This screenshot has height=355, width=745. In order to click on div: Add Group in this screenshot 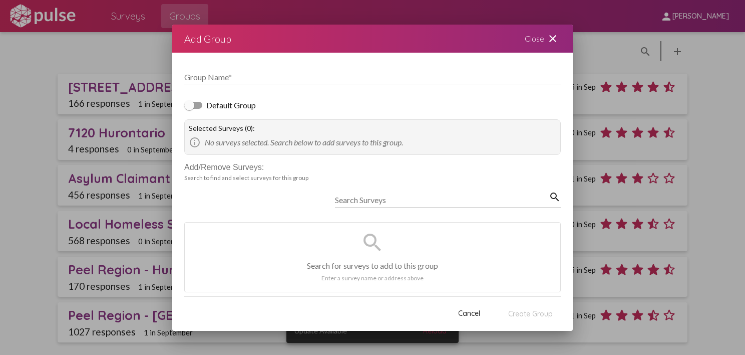, I will do `click(208, 39)`.